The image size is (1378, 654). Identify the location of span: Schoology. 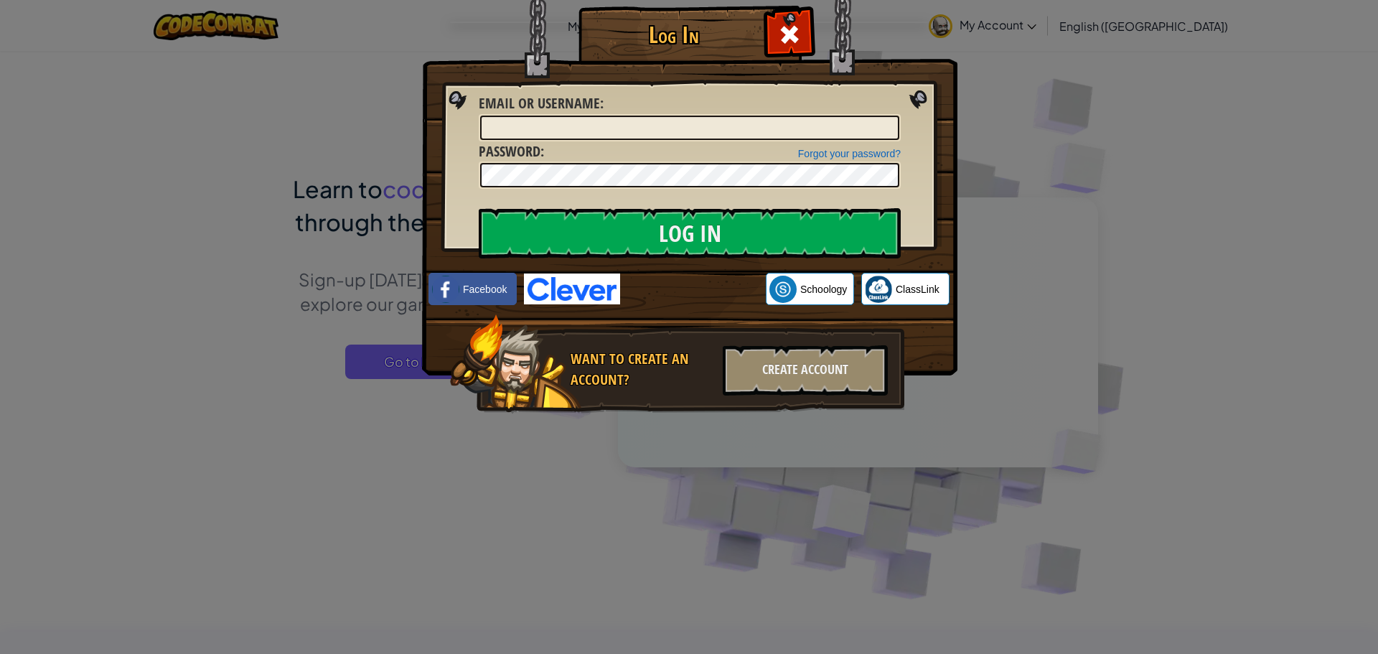
(823, 289).